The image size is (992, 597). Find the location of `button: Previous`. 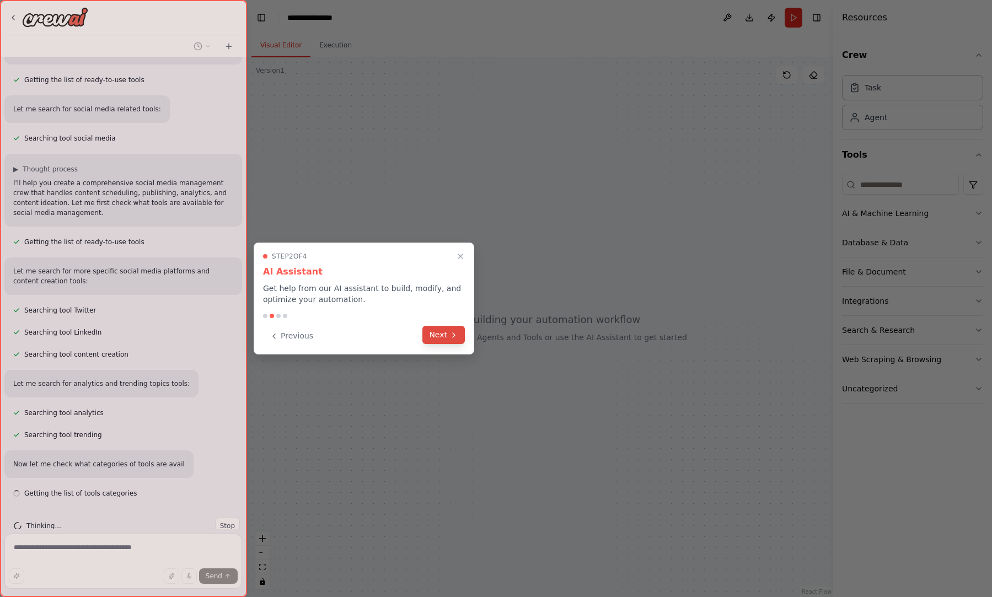

button: Previous is located at coordinates (291, 336).